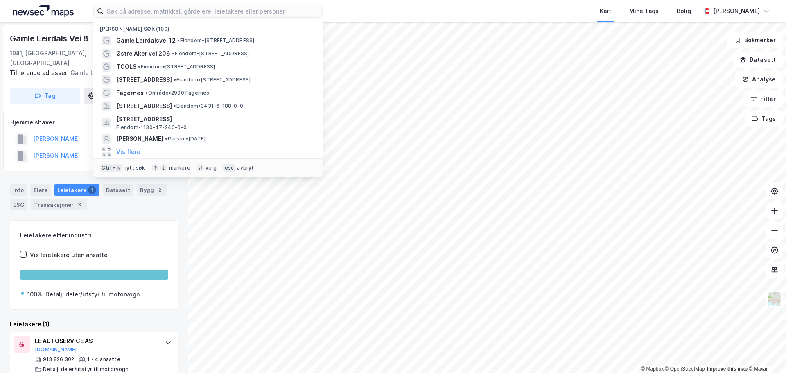 The image size is (786, 373). I want to click on input: Søk på adresse, matrikkel, gårdeiere, leietakere eller personer, so click(213, 11).